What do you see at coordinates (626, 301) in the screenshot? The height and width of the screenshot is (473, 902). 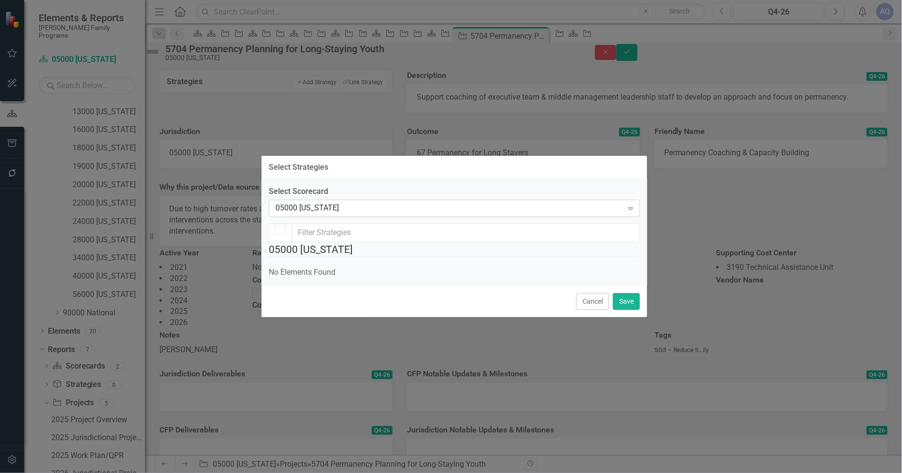 I see `button: Save` at bounding box center [626, 301].